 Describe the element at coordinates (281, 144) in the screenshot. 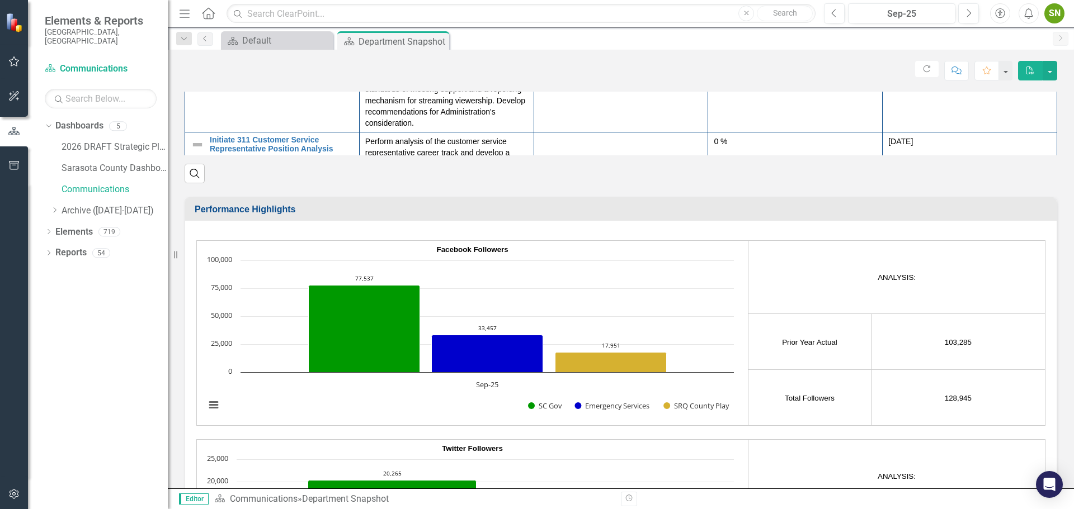

I see `a: Initiate 311 Customer Service Representative Position Analysis` at that location.